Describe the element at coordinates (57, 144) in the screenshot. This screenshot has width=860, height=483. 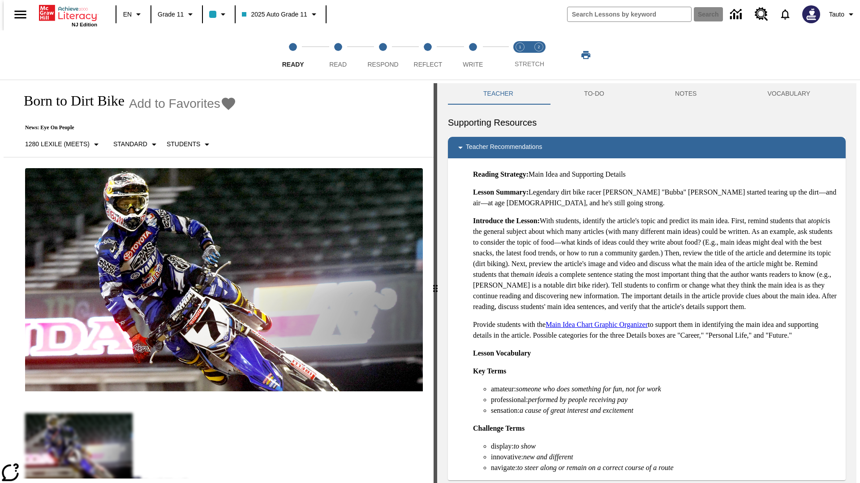
I see `p: 1280 Lexile (Meets)` at that location.